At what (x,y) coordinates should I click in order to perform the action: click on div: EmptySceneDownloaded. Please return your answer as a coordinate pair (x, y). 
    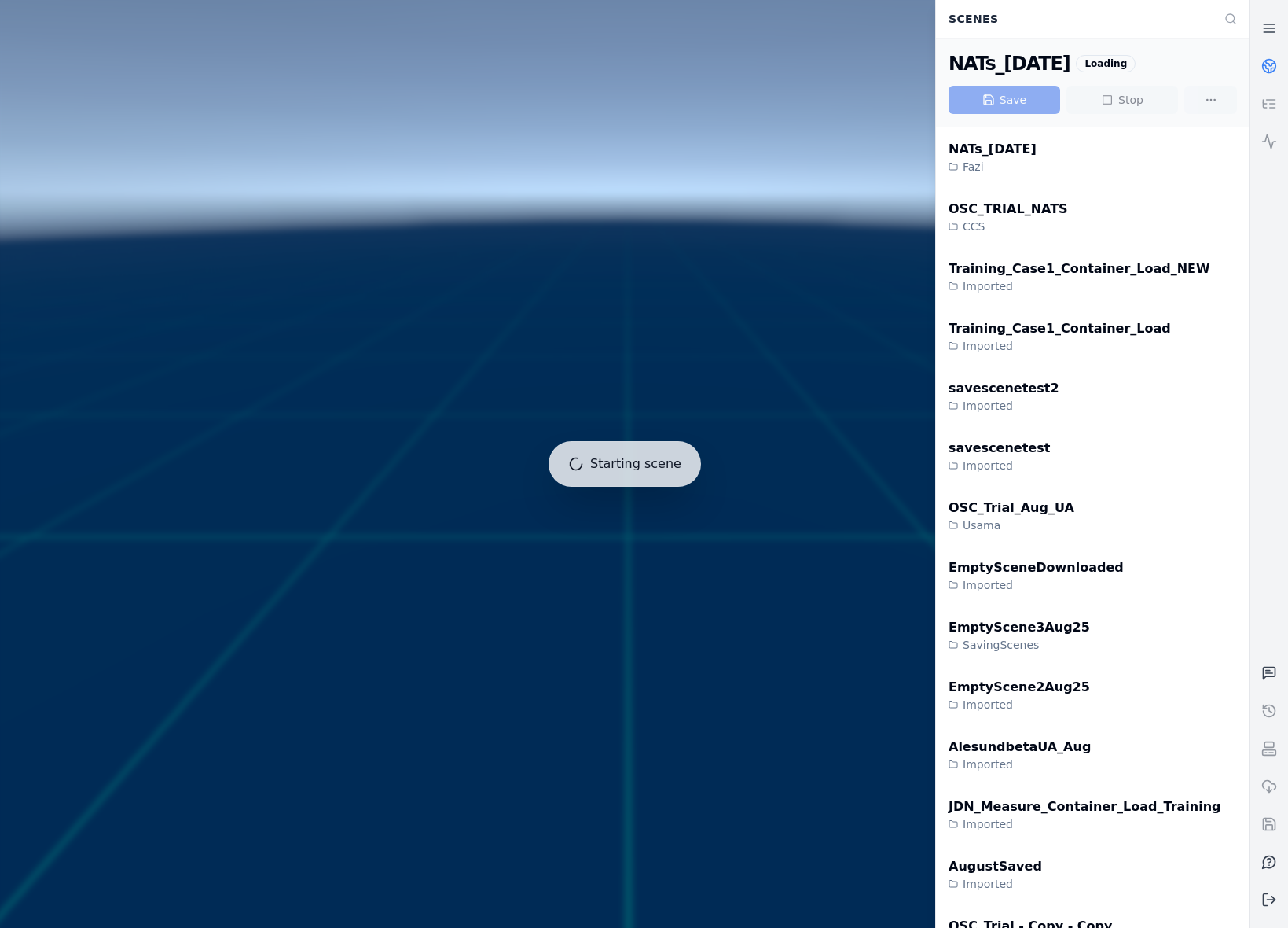
    Looking at the image, I should click on (1036, 568).